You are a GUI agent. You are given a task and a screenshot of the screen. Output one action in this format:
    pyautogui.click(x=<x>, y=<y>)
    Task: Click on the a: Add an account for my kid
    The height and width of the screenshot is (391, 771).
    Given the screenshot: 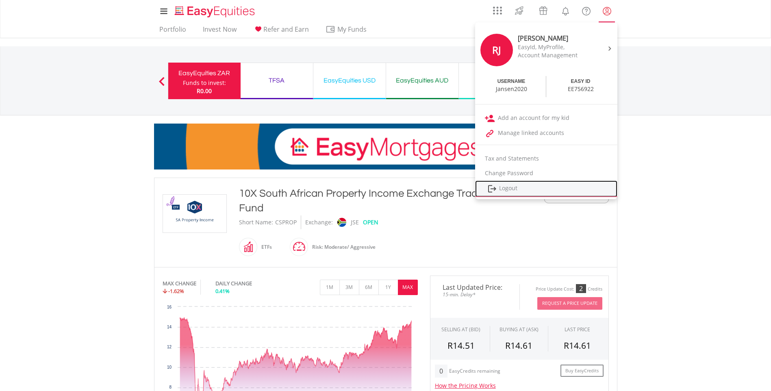 What is the action you would take?
    pyautogui.click(x=546, y=118)
    